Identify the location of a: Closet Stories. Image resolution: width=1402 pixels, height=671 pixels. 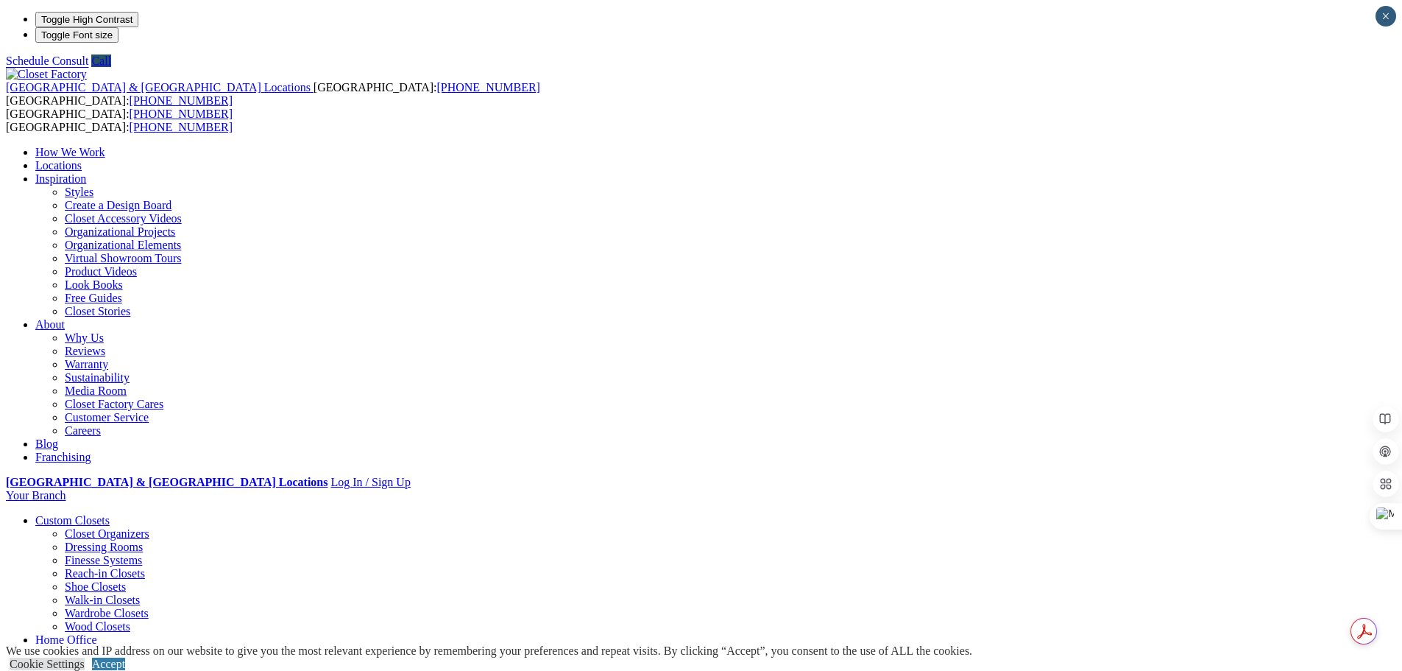
(97, 311).